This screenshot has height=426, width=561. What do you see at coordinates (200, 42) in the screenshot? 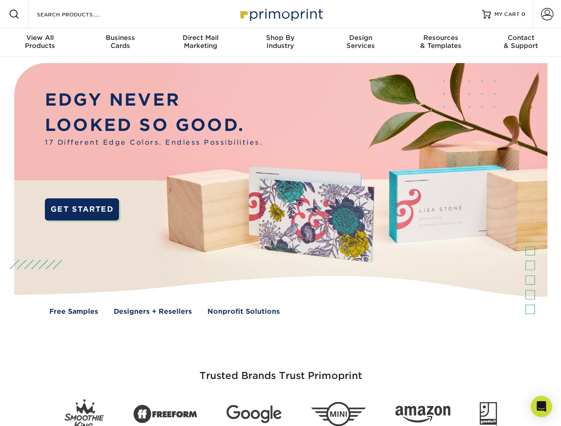
I see `div: Marketing` at bounding box center [200, 42].